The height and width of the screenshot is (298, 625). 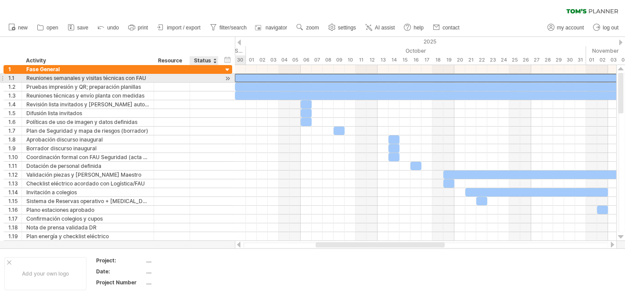 What do you see at coordinates (251, 60) in the screenshot?
I see `div: Wednesday, 1 October 2025` at bounding box center [251, 60].